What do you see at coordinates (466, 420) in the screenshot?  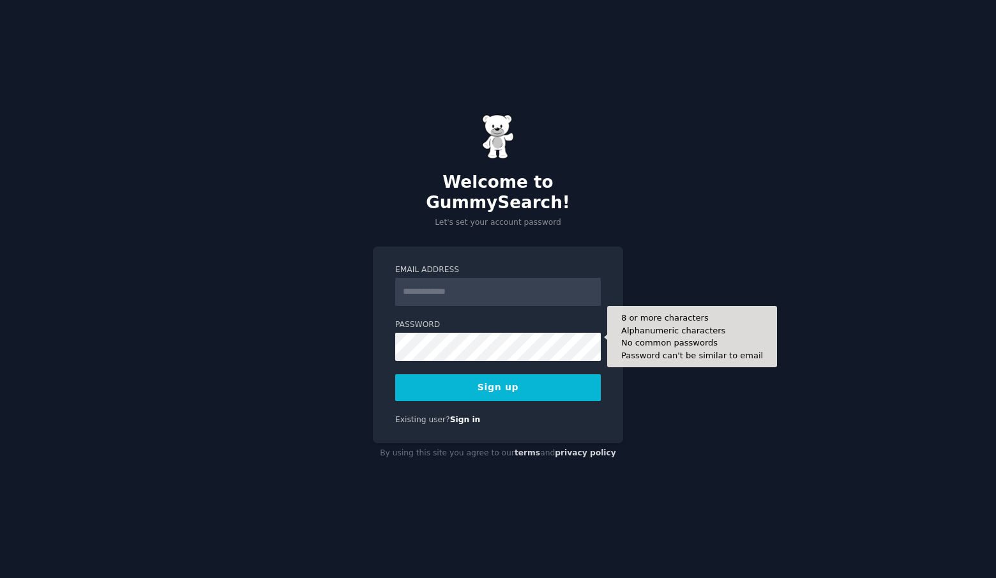 I see `a: Sign in` at bounding box center [466, 420].